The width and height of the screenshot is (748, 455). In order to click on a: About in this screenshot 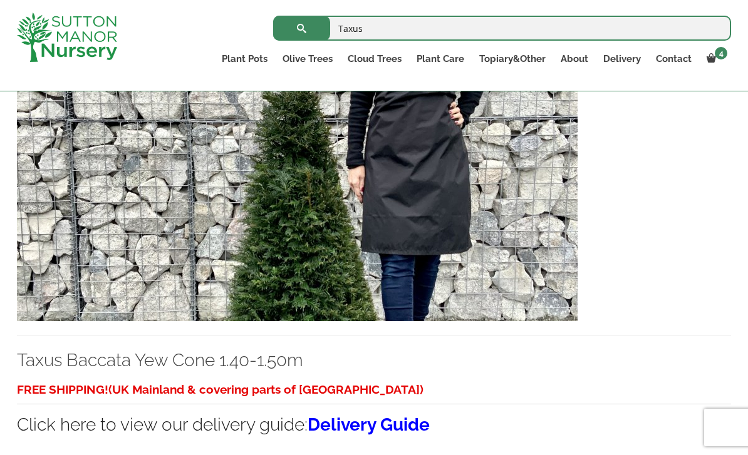, I will do `click(575, 59)`.